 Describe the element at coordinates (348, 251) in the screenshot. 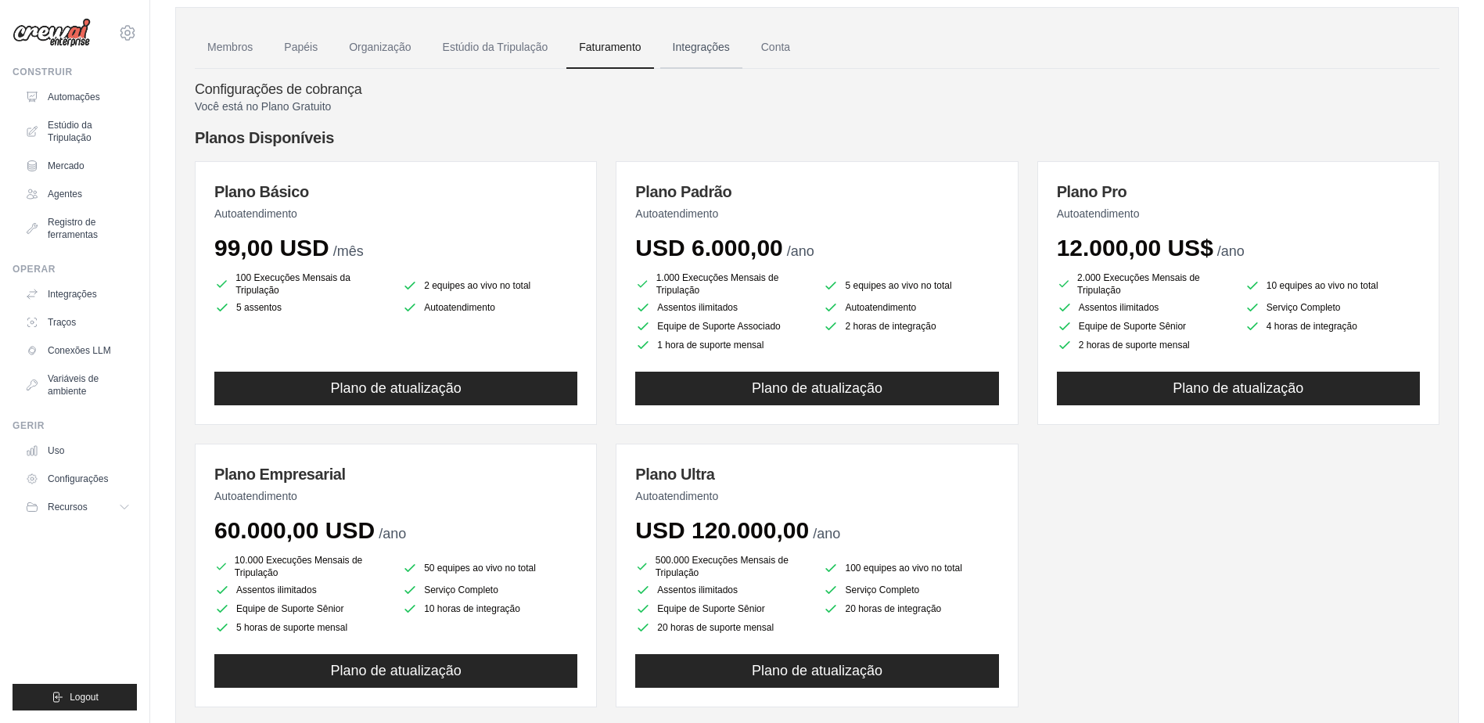

I see `span: /mês` at that location.